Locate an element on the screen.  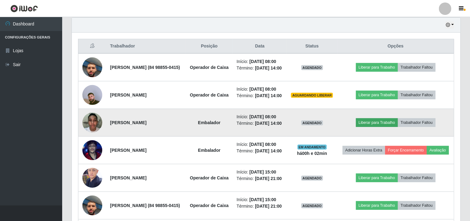
button: Adicionar Horas Extra is located at coordinates (363, 150).